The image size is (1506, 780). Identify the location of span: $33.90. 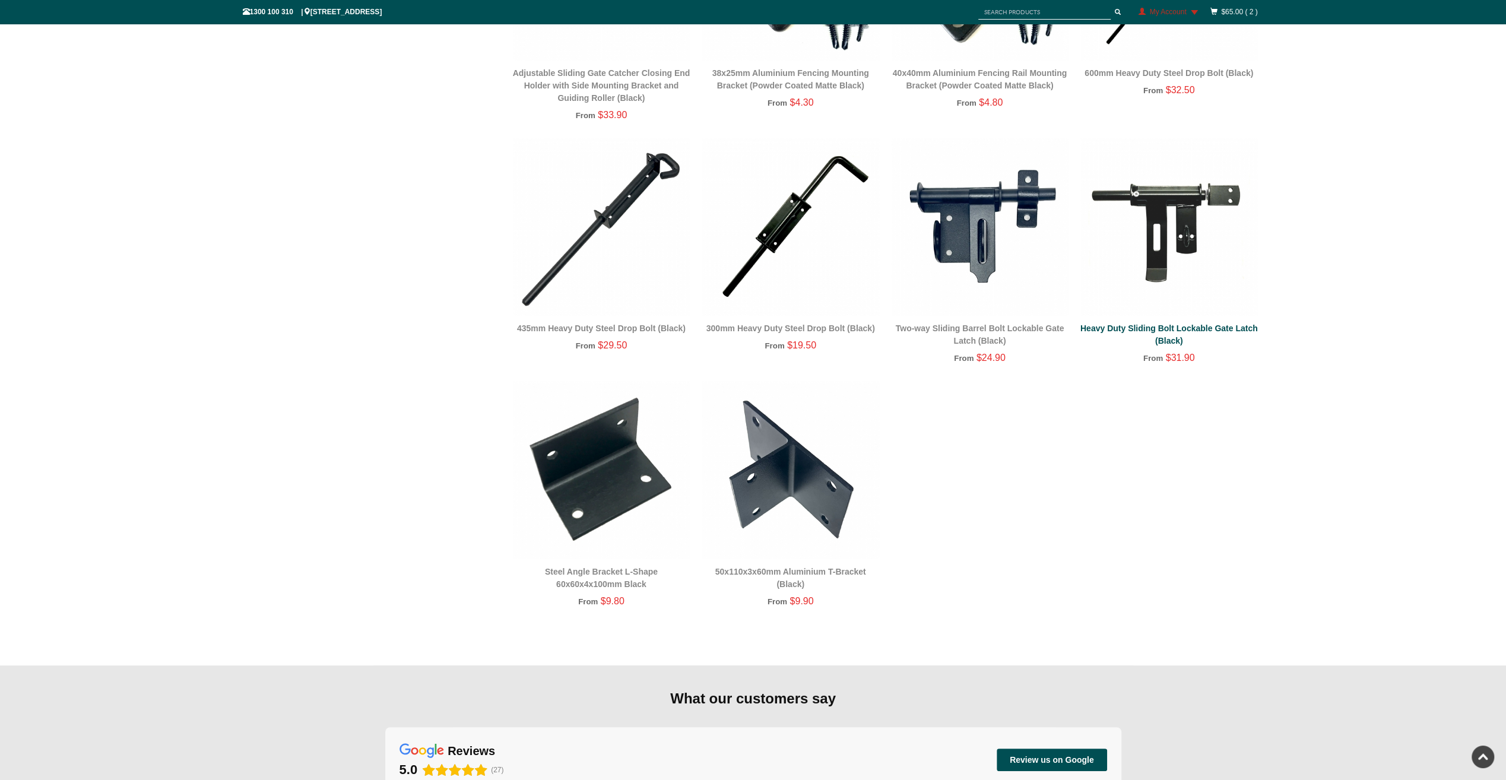
(612, 115).